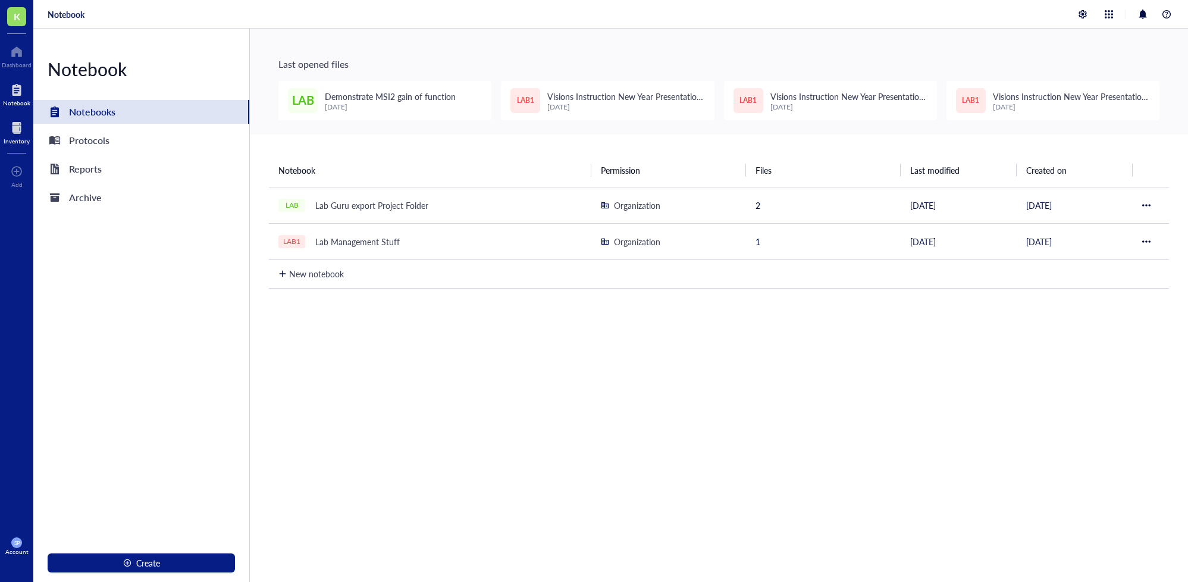 The width and height of the screenshot is (1188, 582). What do you see at coordinates (17, 141) in the screenshot?
I see `div: Inventory` at bounding box center [17, 141].